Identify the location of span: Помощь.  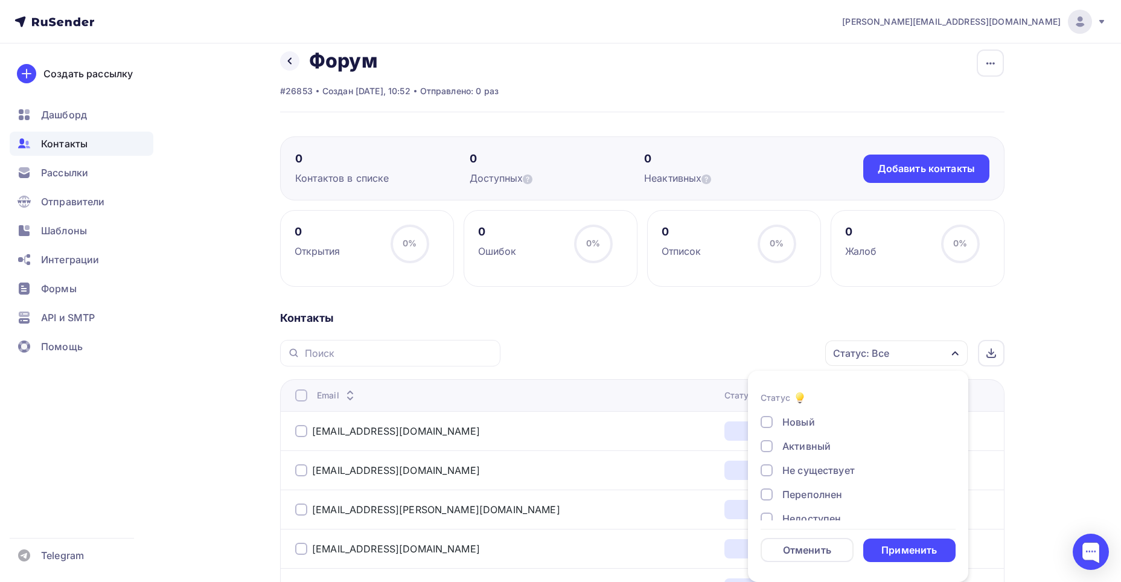
(62, 346).